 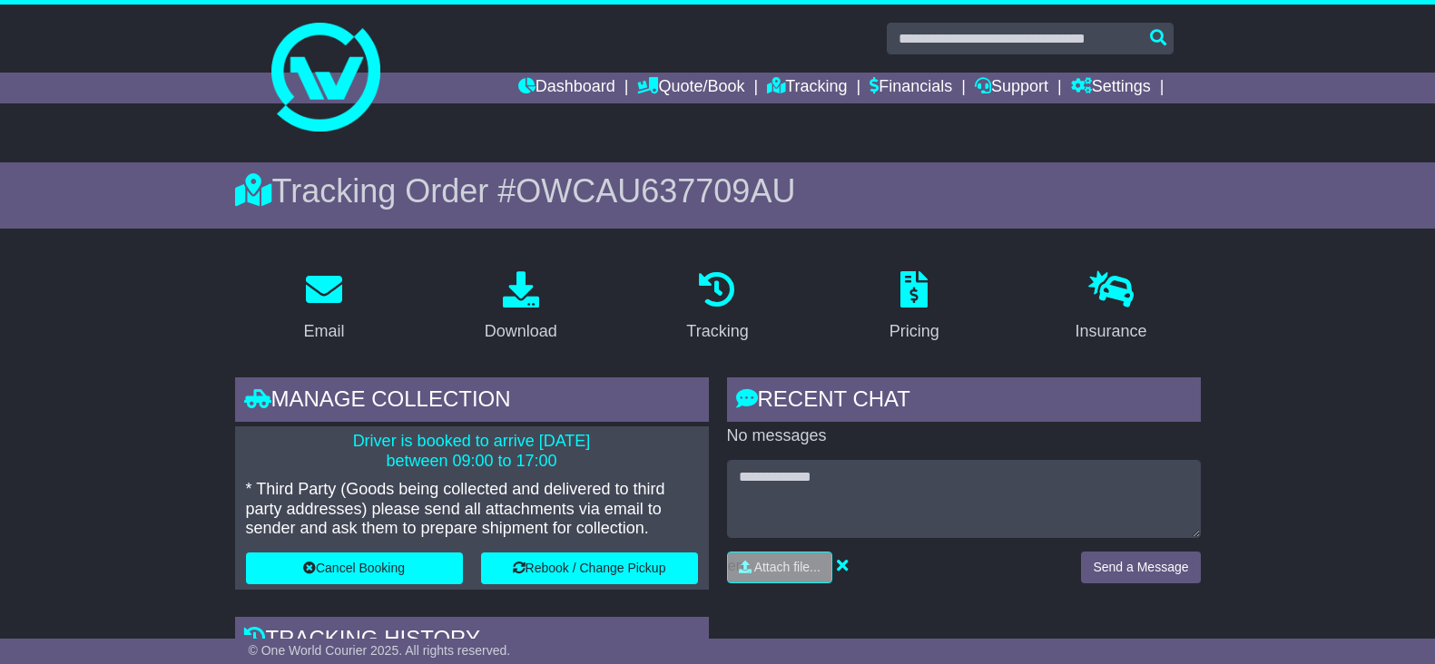 I want to click on p: * Third Party (Goods being collected and delivered to third party addresses) please send all atta..., so click(x=472, y=509).